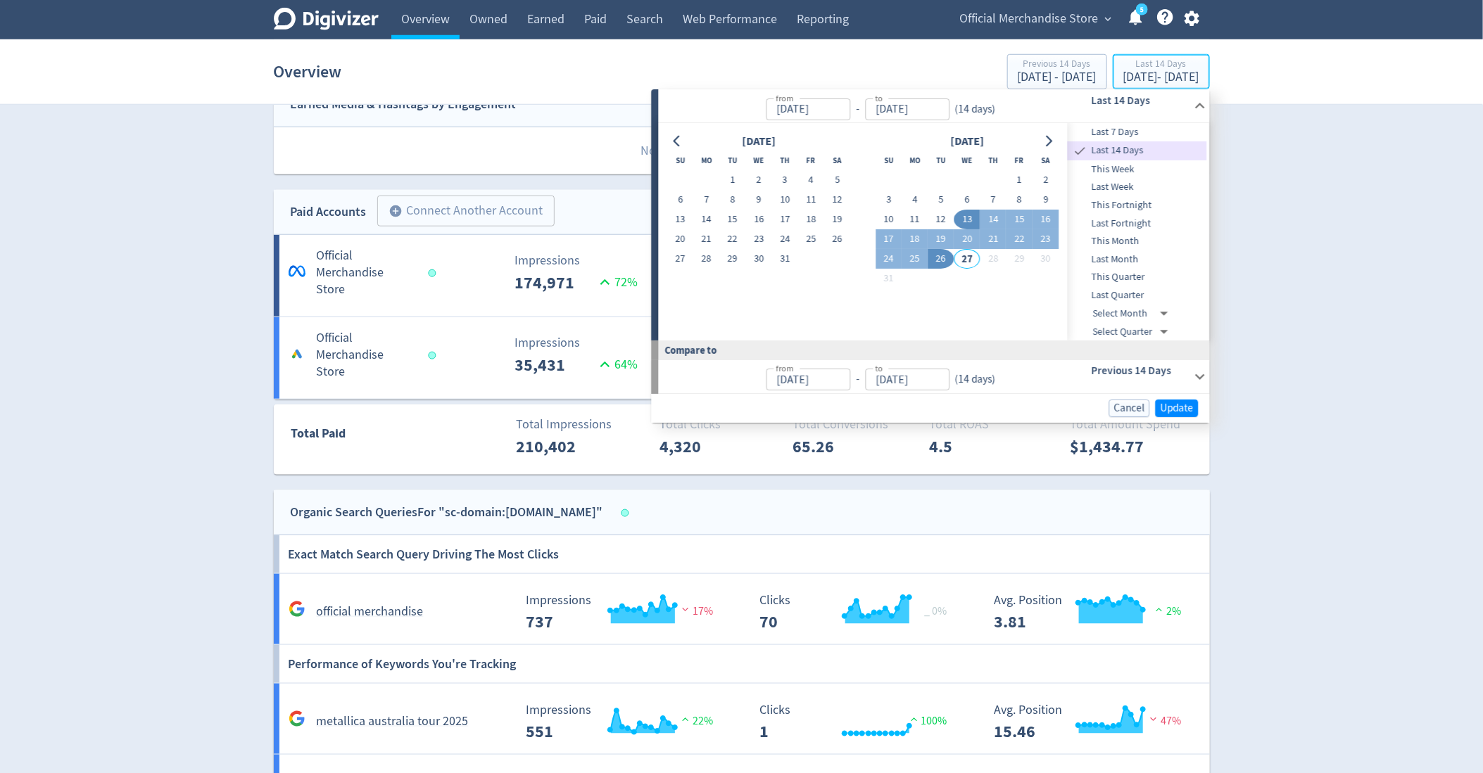  Describe the element at coordinates (742, 610) in the screenshot. I see `a: official merchandise Impressions 737 Impressions 737 17% Clicks 70 Clicks 70 _ 0% Avg. Position 3...` at that location.